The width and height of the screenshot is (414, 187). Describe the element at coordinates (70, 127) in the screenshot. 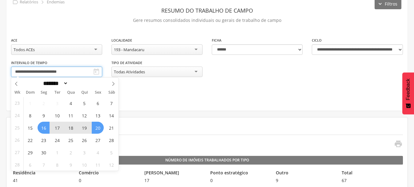

I see `span: Junho 18, 2025` at that location.